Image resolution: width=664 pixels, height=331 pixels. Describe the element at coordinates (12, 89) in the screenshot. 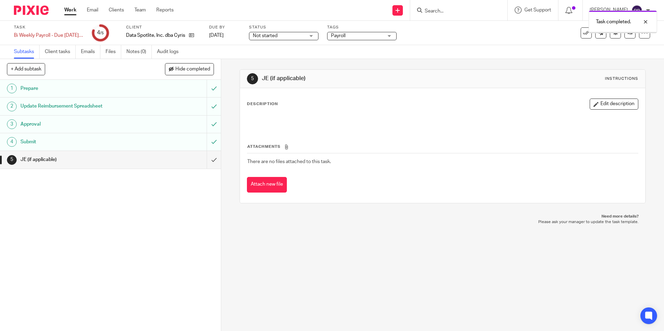

I see `div: 1` at that location.